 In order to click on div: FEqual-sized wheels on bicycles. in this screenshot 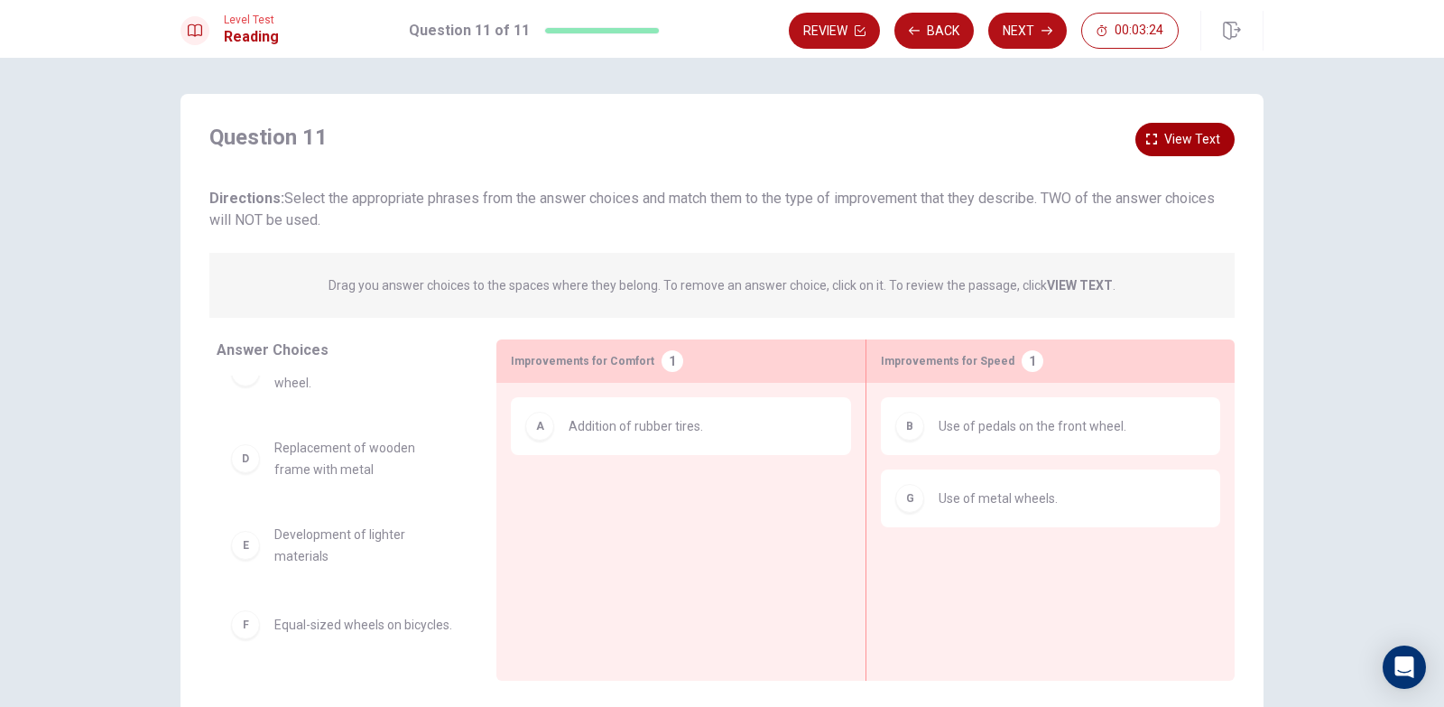, I will do `click(342, 625)`.